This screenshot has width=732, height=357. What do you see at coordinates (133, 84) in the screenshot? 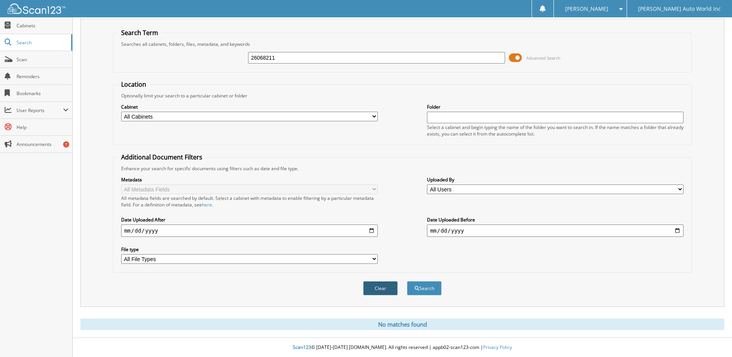
I see `legend: Location` at bounding box center [133, 84].